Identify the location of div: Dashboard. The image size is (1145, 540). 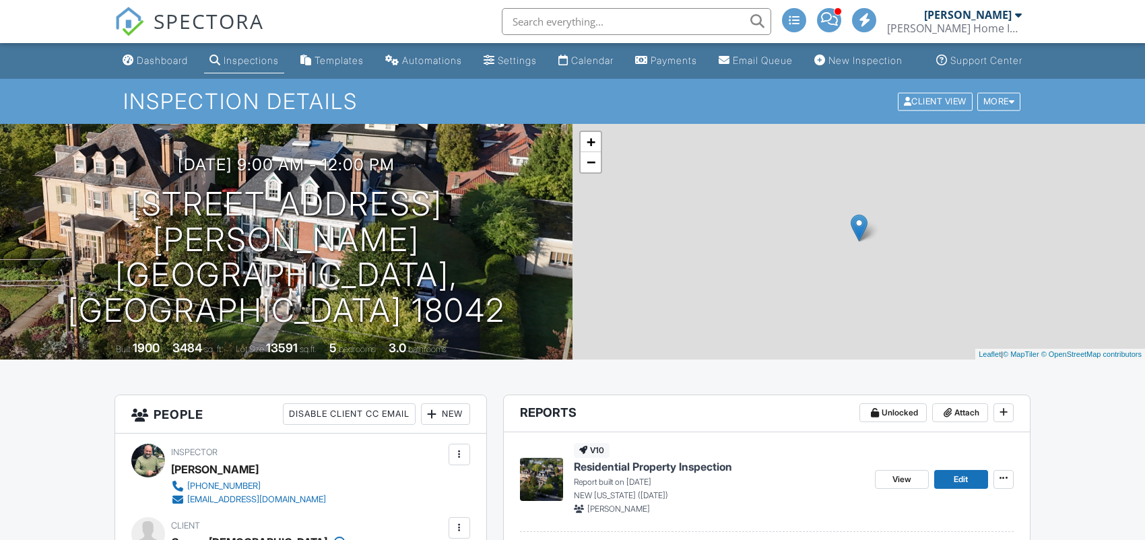
(162, 60).